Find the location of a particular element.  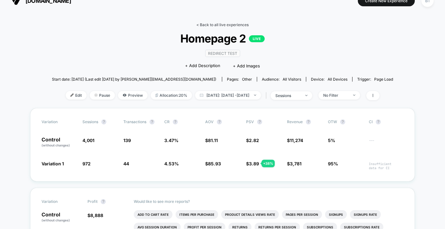

li: Add To Cart Rate is located at coordinates (153, 214).